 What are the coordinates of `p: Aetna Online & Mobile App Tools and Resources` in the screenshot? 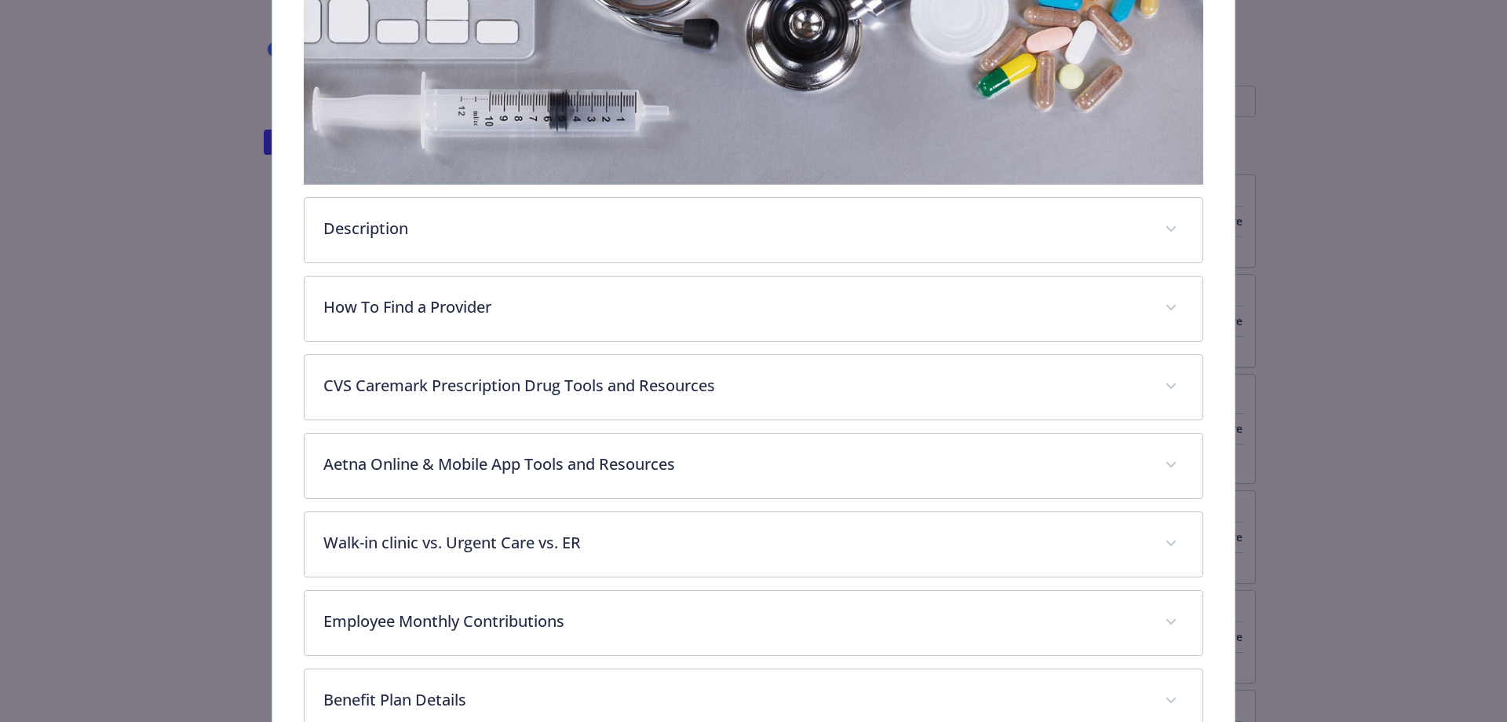 It's located at (735, 464).